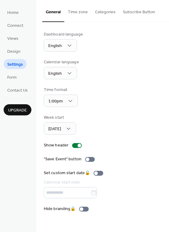  What do you see at coordinates (17, 90) in the screenshot?
I see `a: Contact Us` at bounding box center [17, 90].